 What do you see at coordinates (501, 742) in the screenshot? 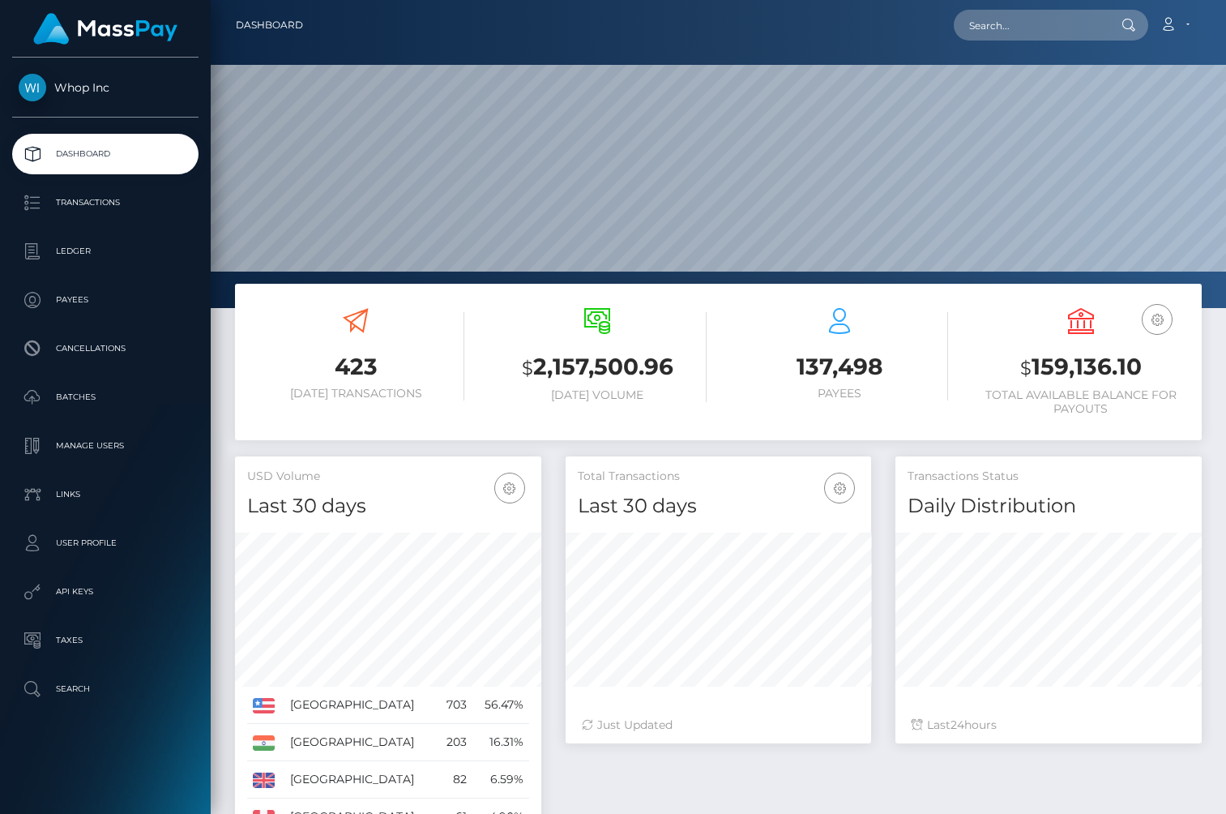
I see `td: 16.31%` at bounding box center [501, 742].